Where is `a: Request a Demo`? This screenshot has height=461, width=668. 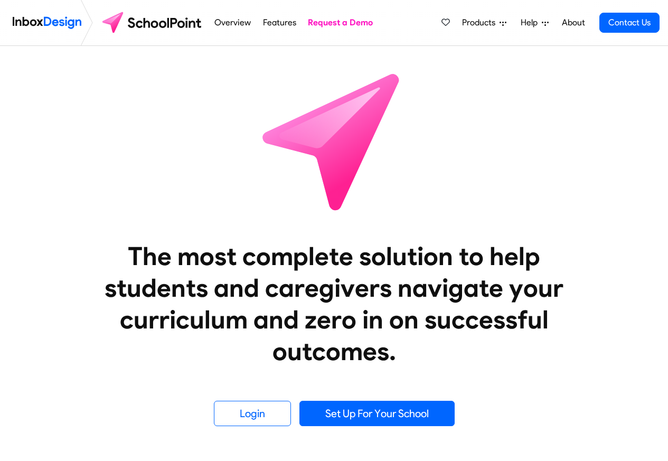
a: Request a Demo is located at coordinates (340, 23).